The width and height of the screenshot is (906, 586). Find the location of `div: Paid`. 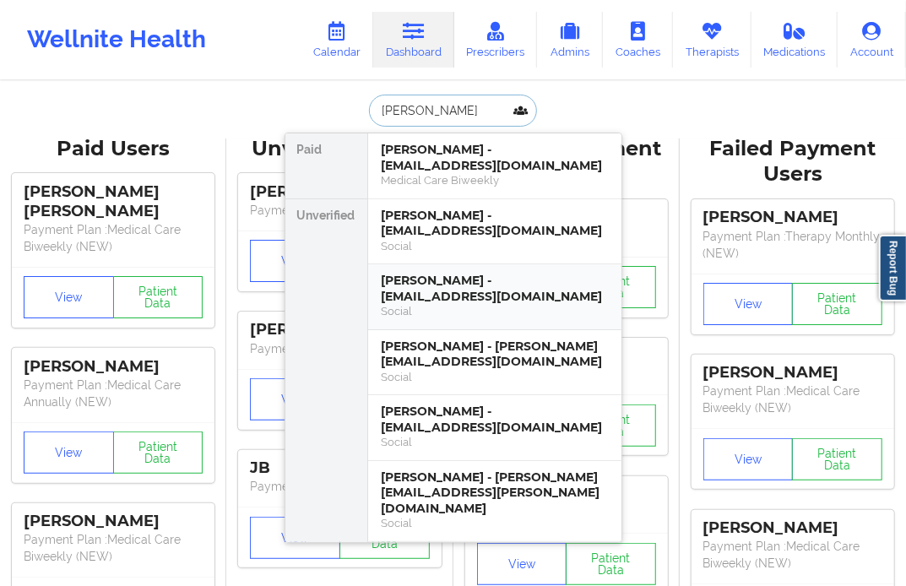

div: Paid is located at coordinates (326, 166).